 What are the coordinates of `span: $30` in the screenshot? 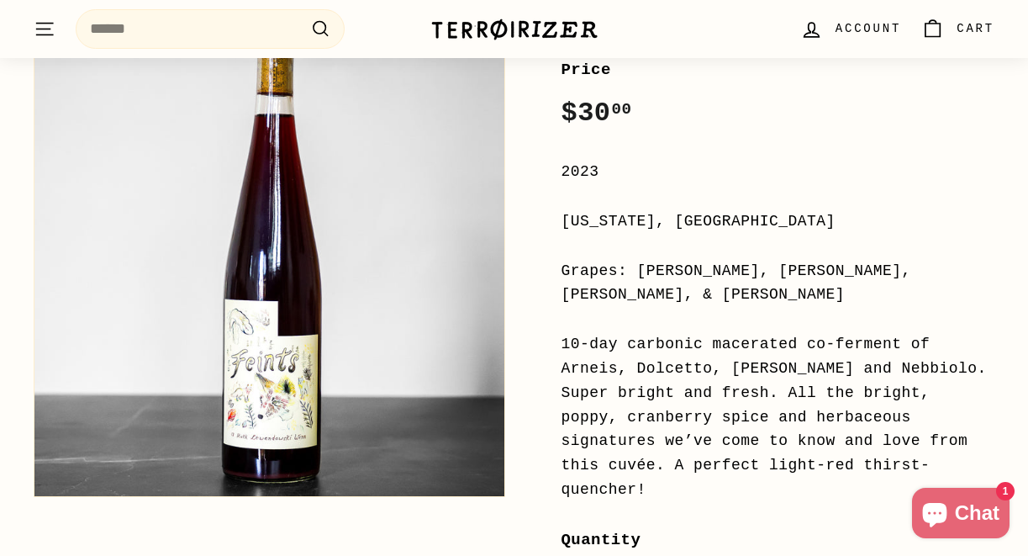 It's located at (597, 113).